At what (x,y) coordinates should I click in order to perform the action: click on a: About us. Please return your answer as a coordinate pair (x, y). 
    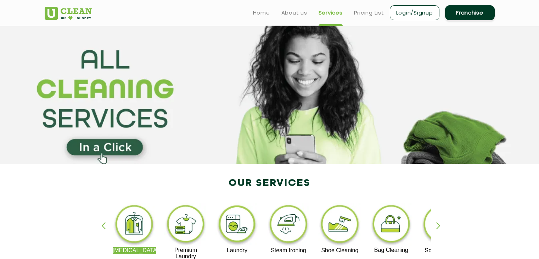
    Looking at the image, I should click on (294, 13).